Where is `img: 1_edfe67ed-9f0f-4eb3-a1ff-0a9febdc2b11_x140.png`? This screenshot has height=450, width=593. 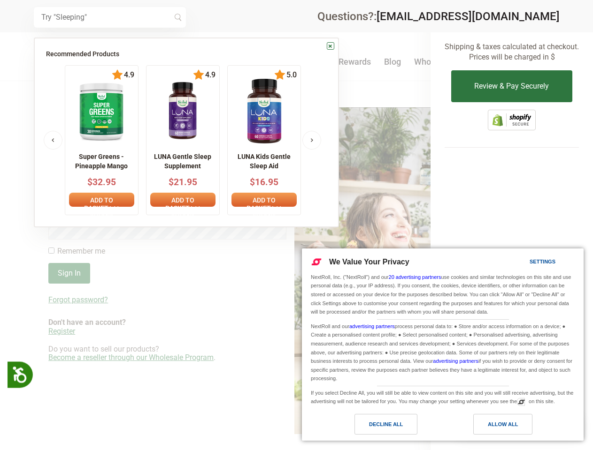 img: 1_edfe67ed-9f0f-4eb3-a1ff-0a9febdc2b11_x140.png is located at coordinates (264, 111).